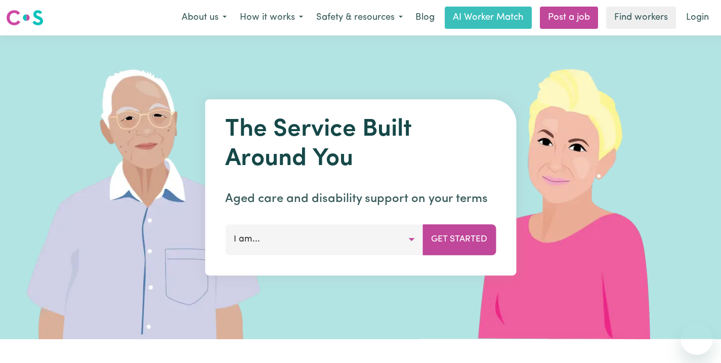 This screenshot has width=721, height=363. What do you see at coordinates (698, 18) in the screenshot?
I see `a: Login` at bounding box center [698, 18].